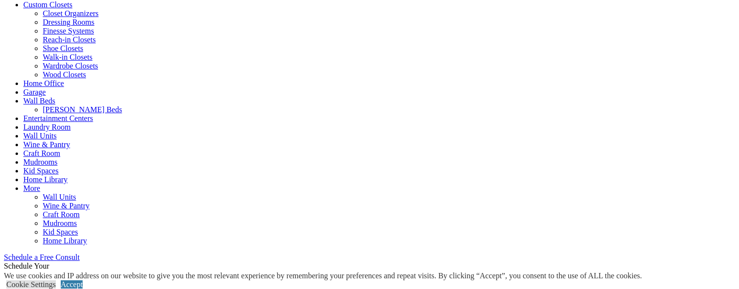  What do you see at coordinates (35, 92) in the screenshot?
I see `a: Garage` at bounding box center [35, 92].